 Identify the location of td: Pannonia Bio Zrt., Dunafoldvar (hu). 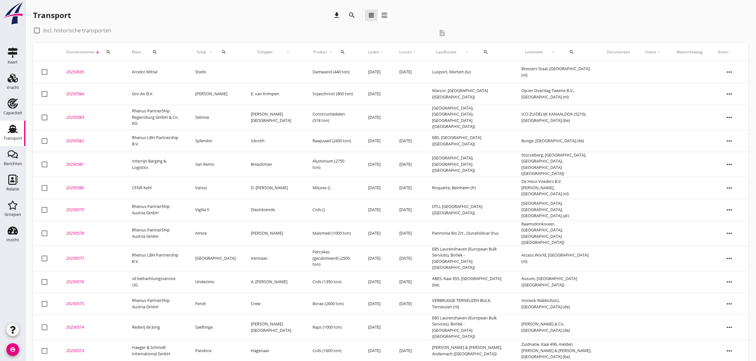
(469, 233).